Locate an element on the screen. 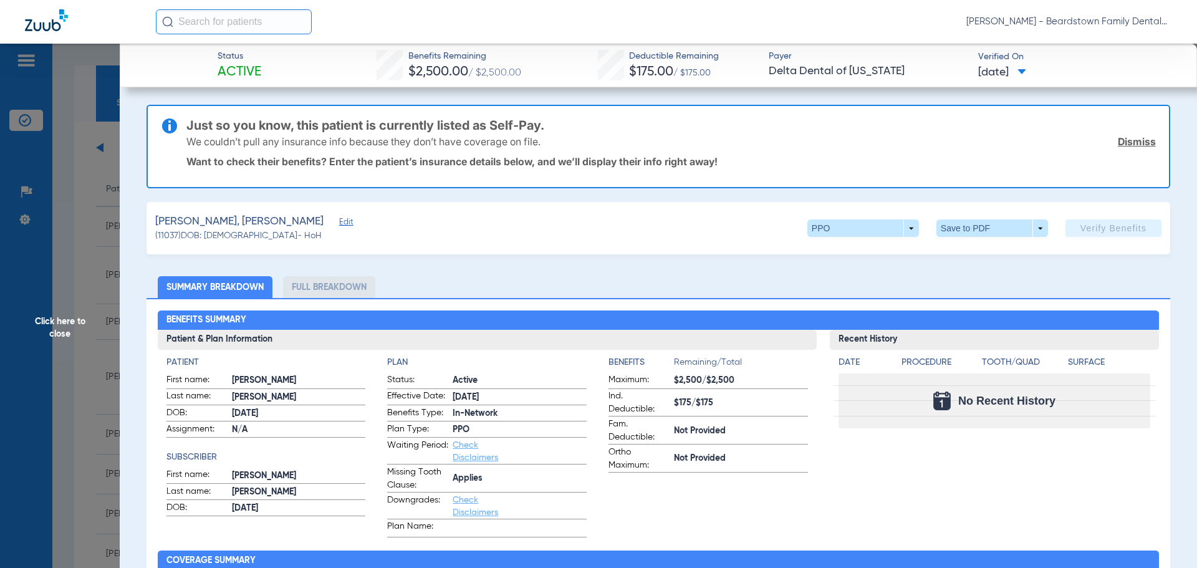 This screenshot has height=568, width=1197. img: Calendar is located at coordinates (942, 401).